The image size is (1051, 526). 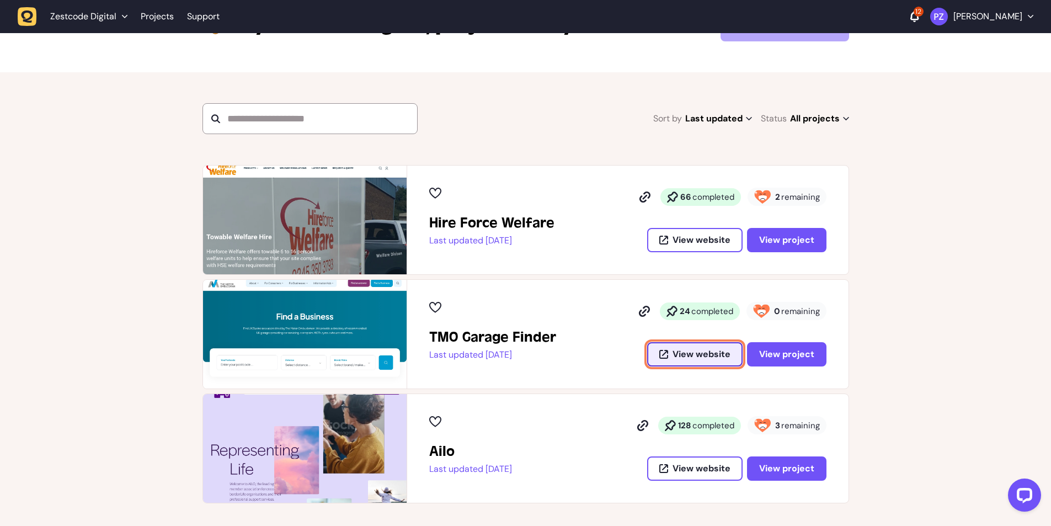 I want to click on span: All projects, so click(x=819, y=119).